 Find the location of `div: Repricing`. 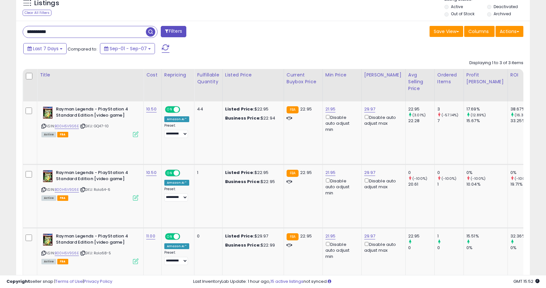

div: Repricing is located at coordinates (178, 75).